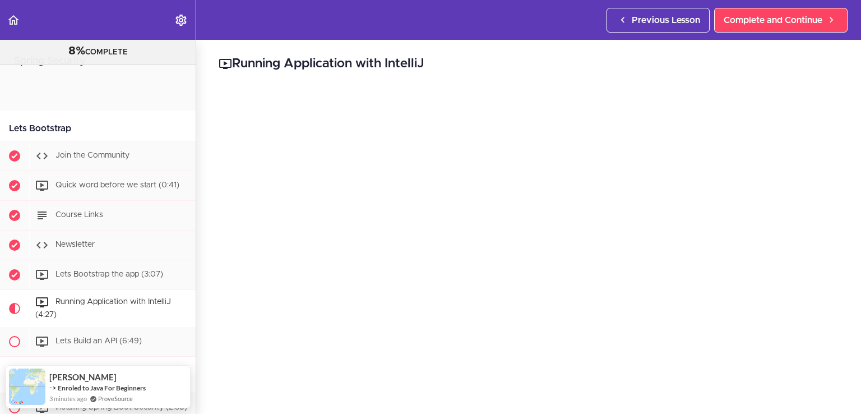 The height and width of the screenshot is (414, 861). What do you see at coordinates (181, 20) in the screenshot?
I see `svg: Settings Menu` at bounding box center [181, 20].